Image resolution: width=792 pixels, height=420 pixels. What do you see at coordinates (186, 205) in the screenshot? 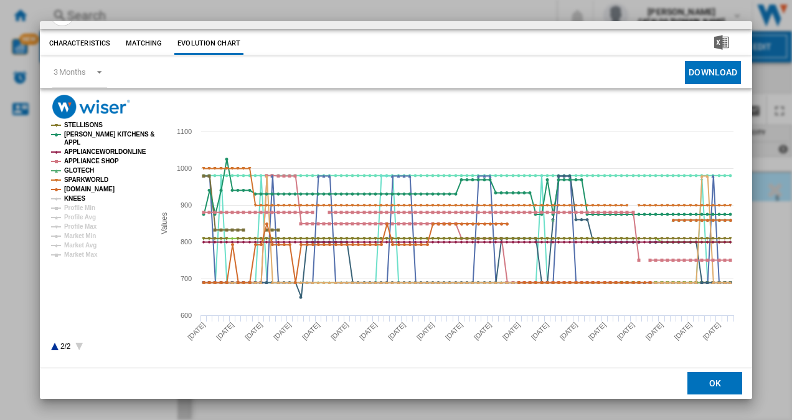
I see `tspan: 900` at bounding box center [186, 205].